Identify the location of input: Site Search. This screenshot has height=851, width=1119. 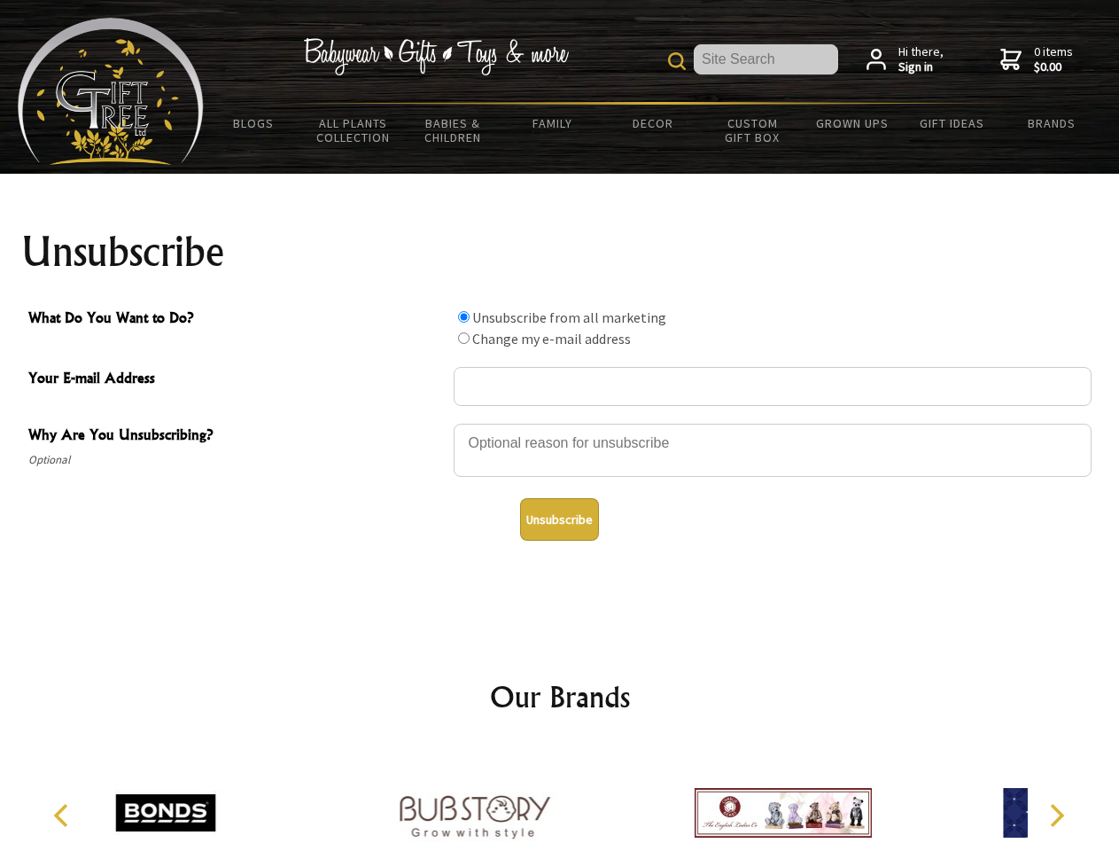
(766, 59).